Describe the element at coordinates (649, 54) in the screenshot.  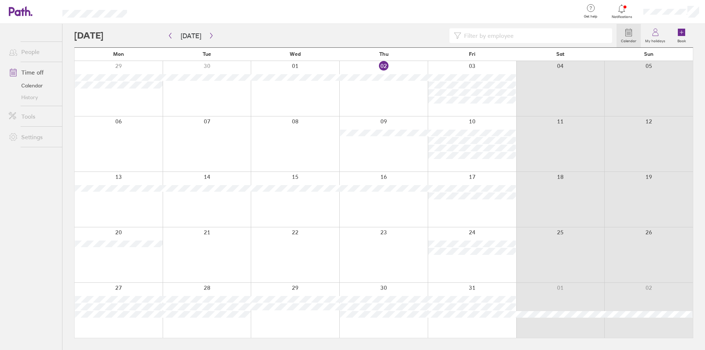
I see `span: Sun` at that location.